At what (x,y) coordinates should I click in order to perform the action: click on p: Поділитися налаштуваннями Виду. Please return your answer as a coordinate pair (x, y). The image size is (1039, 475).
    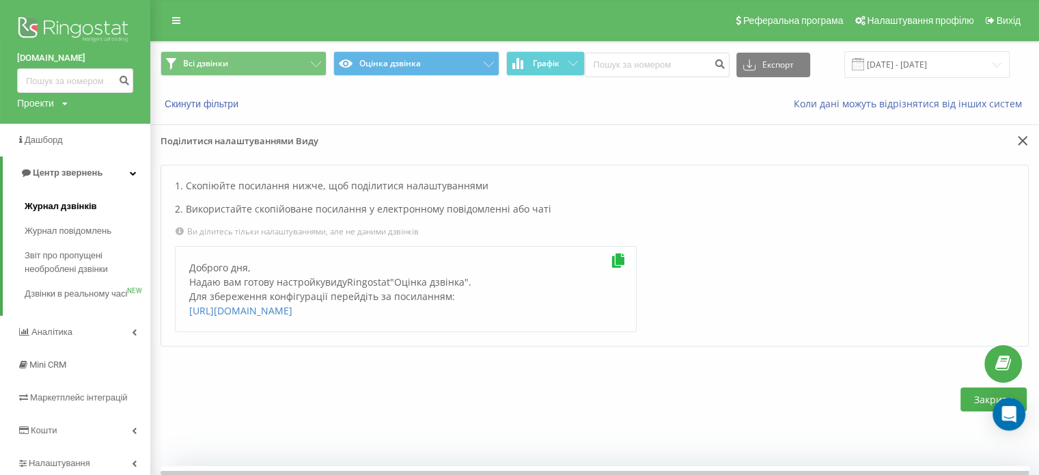
    Looking at the image, I should click on (373, 145).